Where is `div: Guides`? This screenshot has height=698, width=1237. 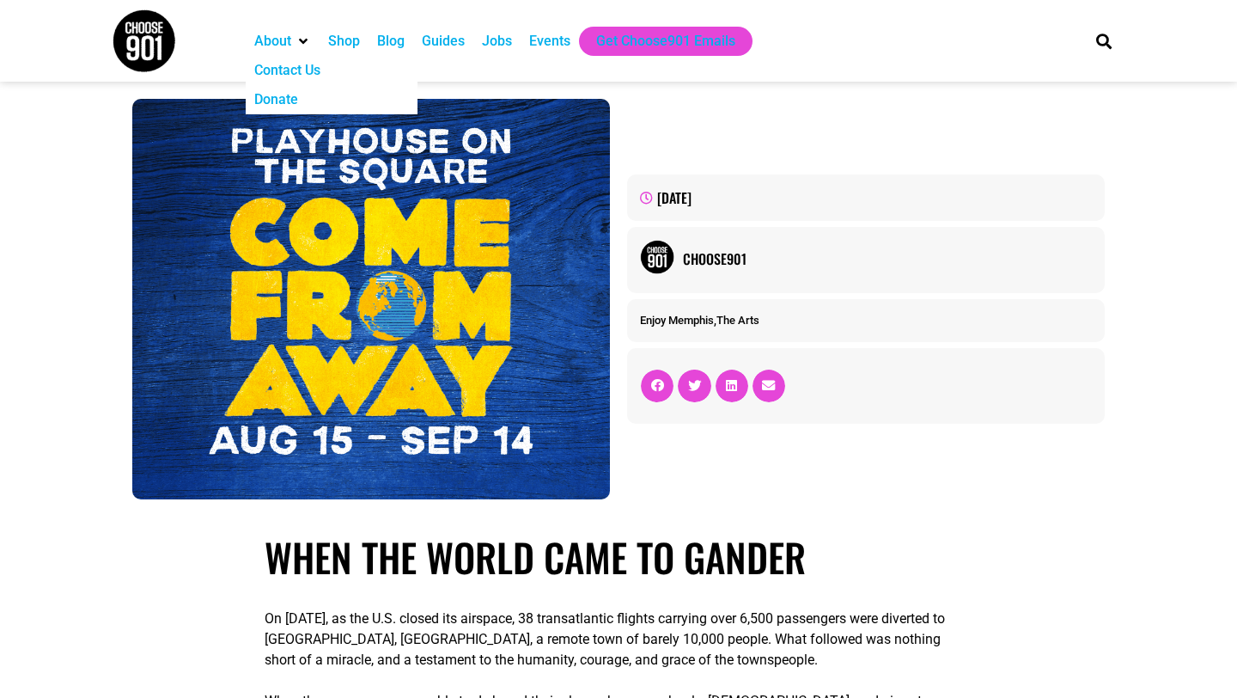 div: Guides is located at coordinates (443, 41).